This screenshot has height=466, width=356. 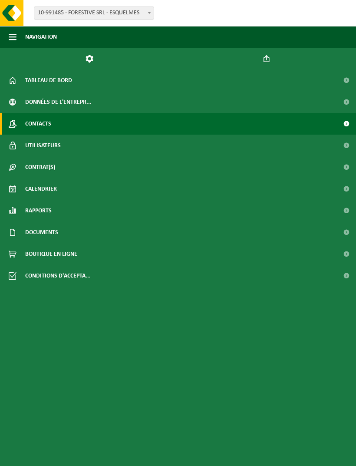 I want to click on span: Tableau de bord, so click(x=49, y=80).